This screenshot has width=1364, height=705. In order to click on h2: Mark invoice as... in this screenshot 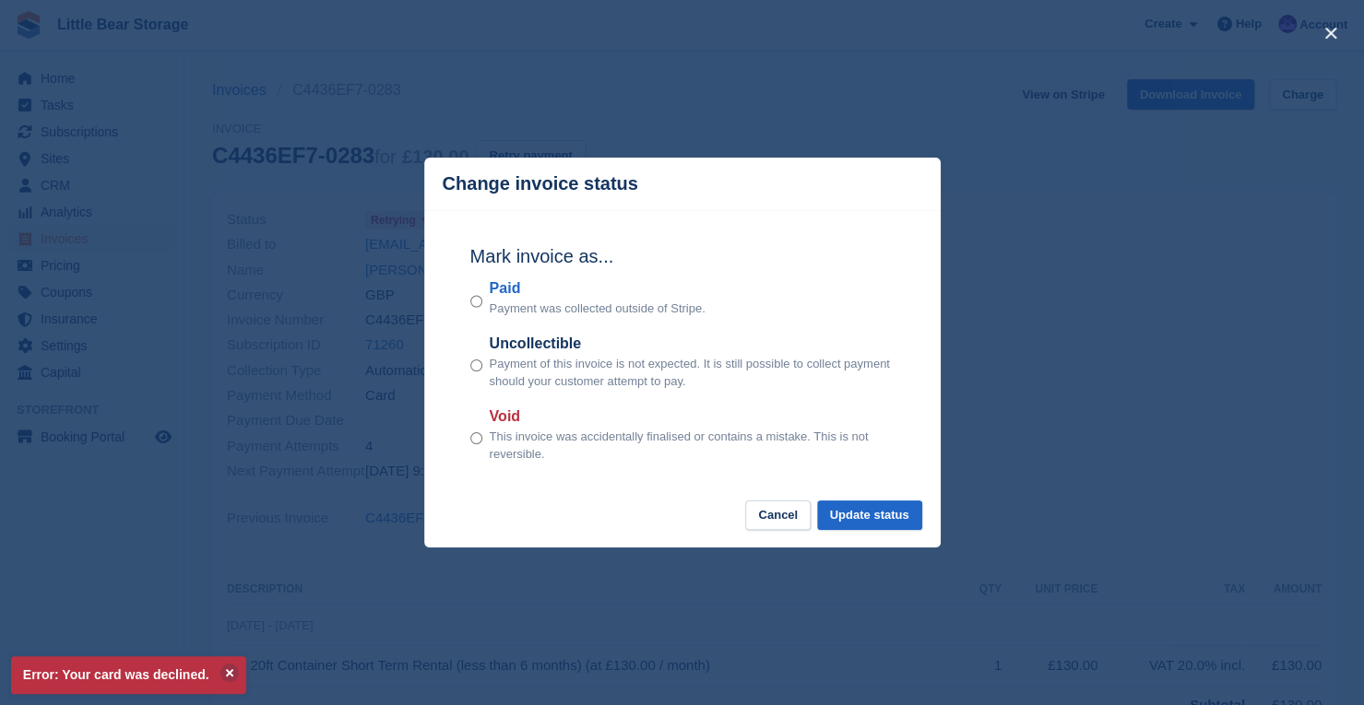, I will do `click(682, 256)`.